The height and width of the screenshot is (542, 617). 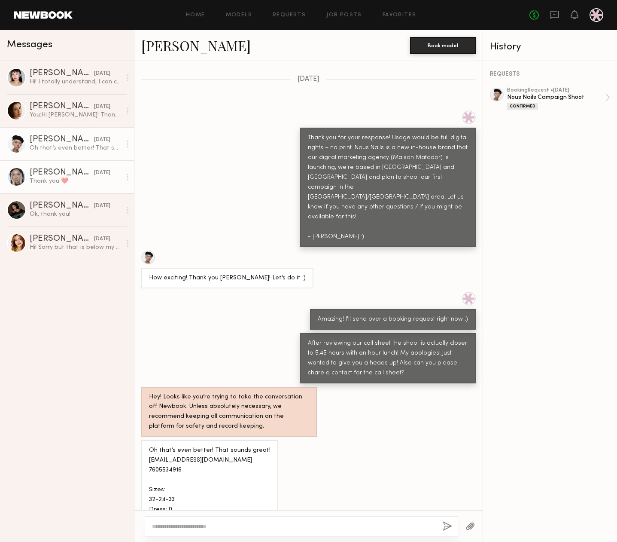 I want to click on button: Book model, so click(x=443, y=46).